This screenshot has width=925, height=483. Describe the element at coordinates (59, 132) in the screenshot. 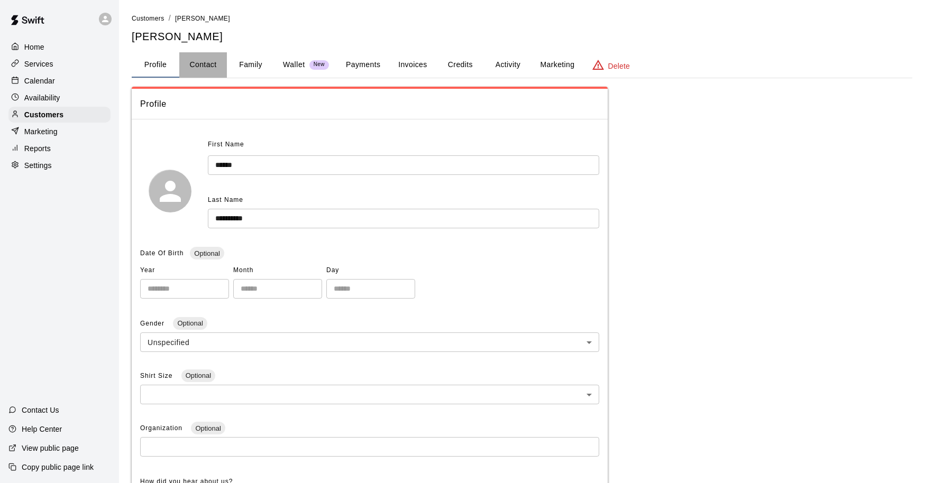

I see `div: Marketing` at that location.